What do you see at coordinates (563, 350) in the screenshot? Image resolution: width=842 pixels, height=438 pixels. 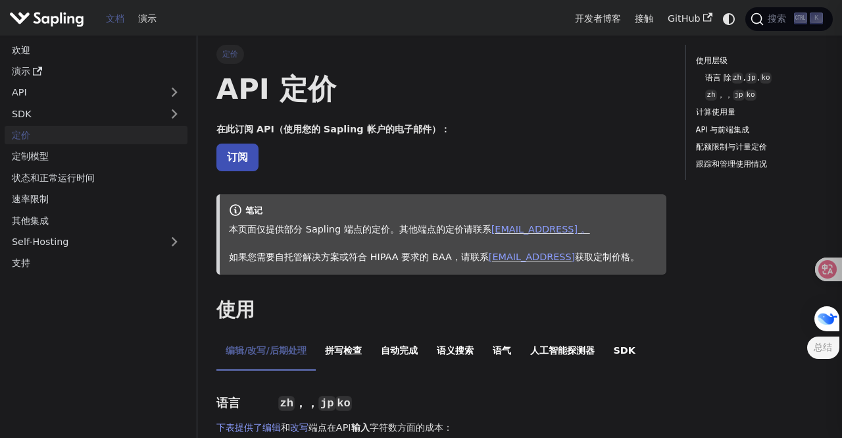 I see `font: 人工智能探测器` at bounding box center [563, 350].